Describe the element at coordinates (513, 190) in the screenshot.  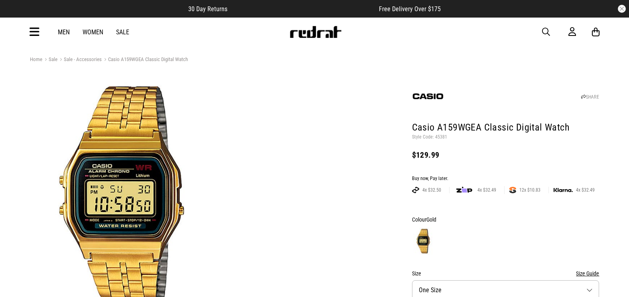
I see `img: SPLITPAY` at that location.